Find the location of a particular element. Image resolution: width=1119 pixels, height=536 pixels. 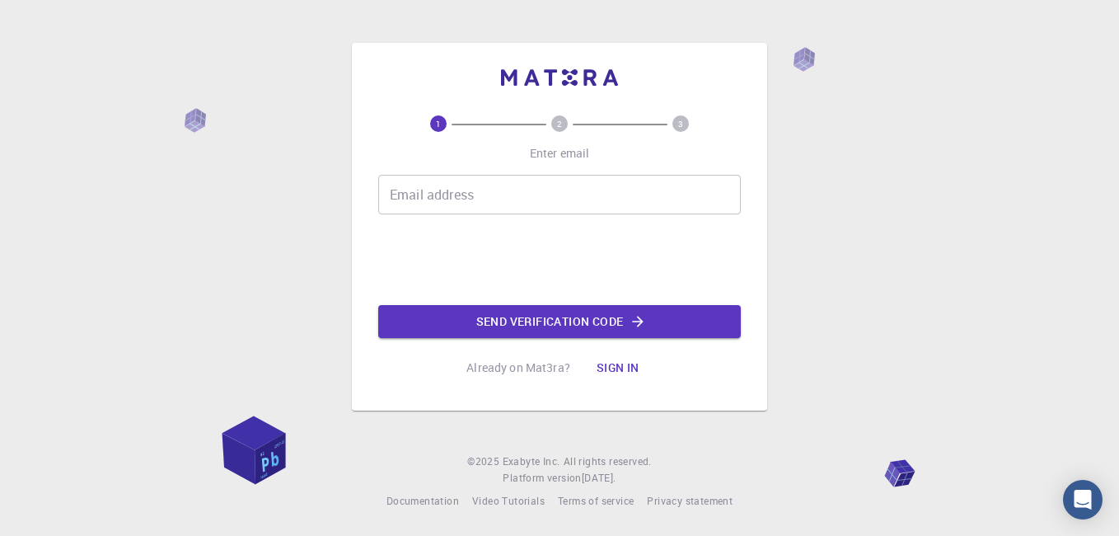

p: Already on Mat3ra? is located at coordinates (519, 368).